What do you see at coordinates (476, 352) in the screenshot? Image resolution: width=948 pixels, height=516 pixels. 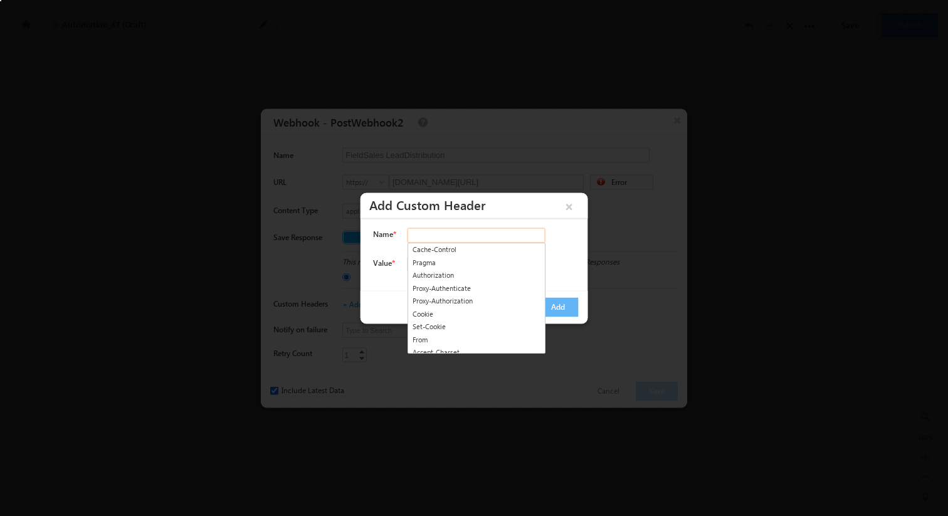 I see `a: Accept-Charset` at bounding box center [476, 352].